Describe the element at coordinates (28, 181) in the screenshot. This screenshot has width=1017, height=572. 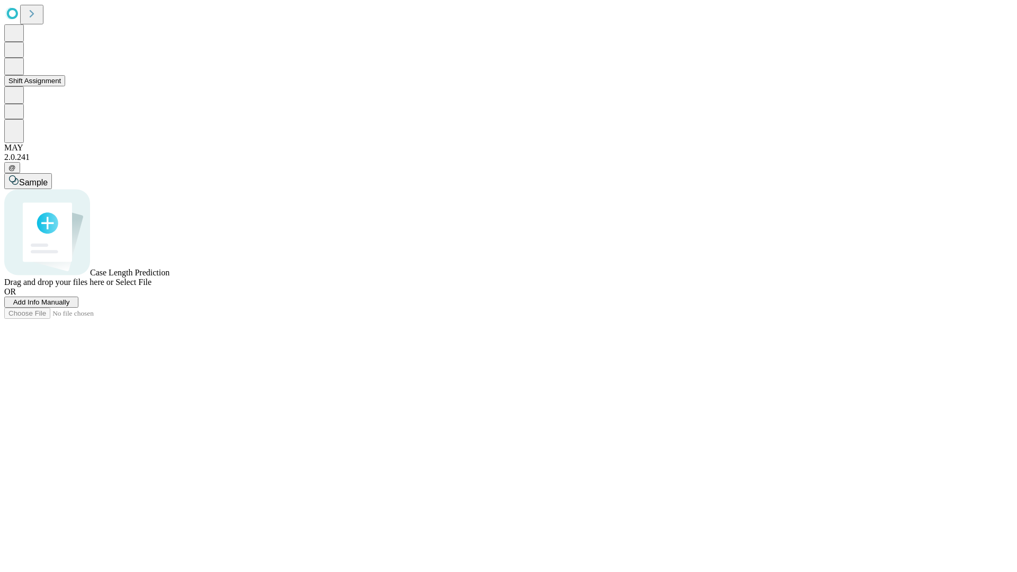
I see `button: Sample` at that location.